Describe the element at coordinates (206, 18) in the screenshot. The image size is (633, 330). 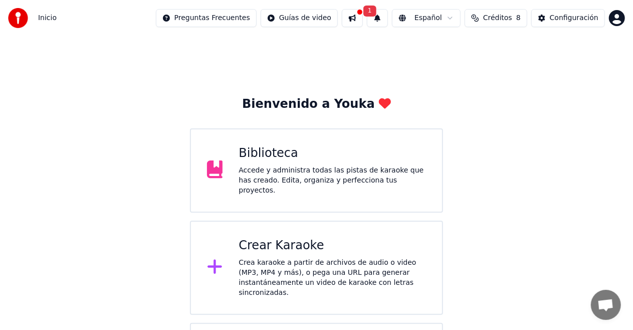
I see `button: Preguntas Frecuentes` at that location.